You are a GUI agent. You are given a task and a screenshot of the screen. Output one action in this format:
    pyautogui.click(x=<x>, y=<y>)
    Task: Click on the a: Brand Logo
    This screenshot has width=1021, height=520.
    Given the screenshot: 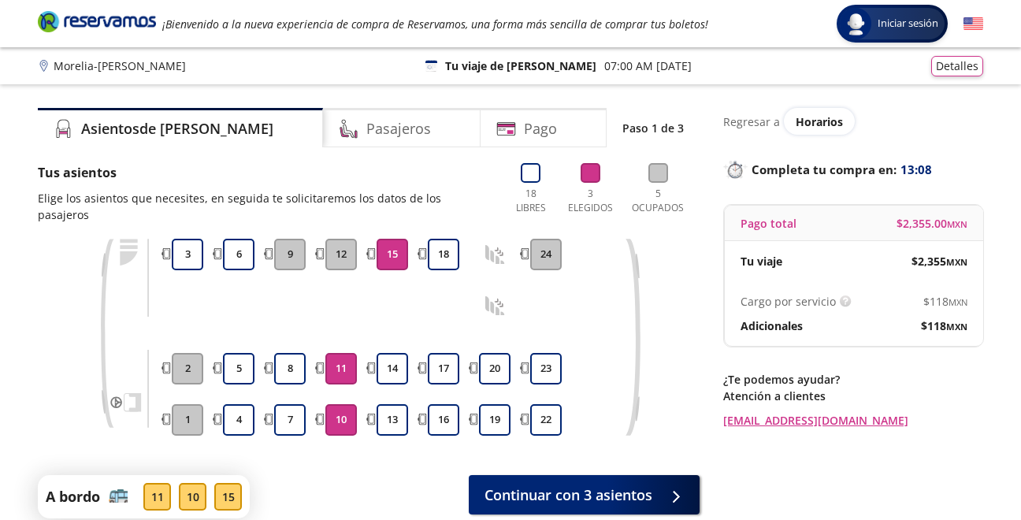 What is the action you would take?
    pyautogui.click(x=97, y=24)
    